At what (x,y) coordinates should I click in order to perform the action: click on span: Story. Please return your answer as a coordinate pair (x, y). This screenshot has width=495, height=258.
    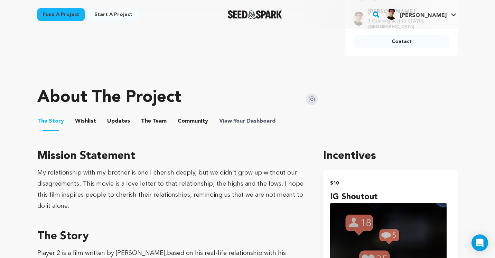
    Looking at the image, I should click on (50, 121).